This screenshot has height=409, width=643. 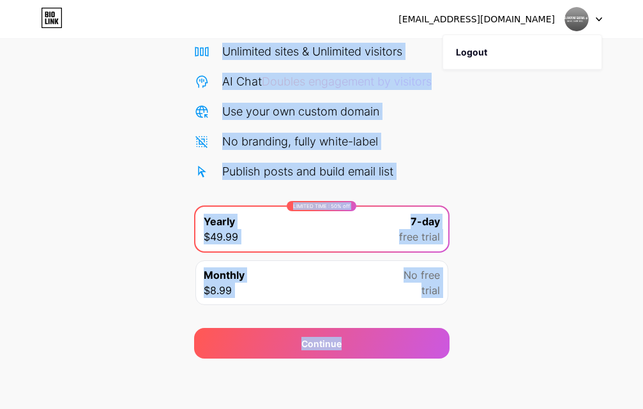 What do you see at coordinates (224, 275) in the screenshot?
I see `span: Monthly` at bounding box center [224, 275].